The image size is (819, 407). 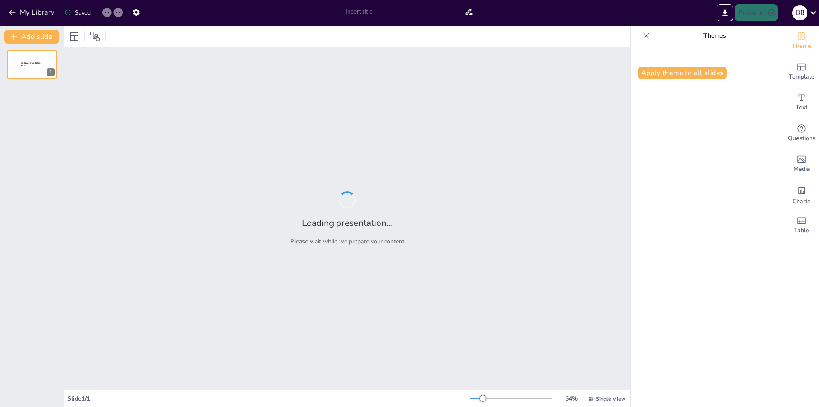 What do you see at coordinates (802, 77) in the screenshot?
I see `span: Template` at bounding box center [802, 77].